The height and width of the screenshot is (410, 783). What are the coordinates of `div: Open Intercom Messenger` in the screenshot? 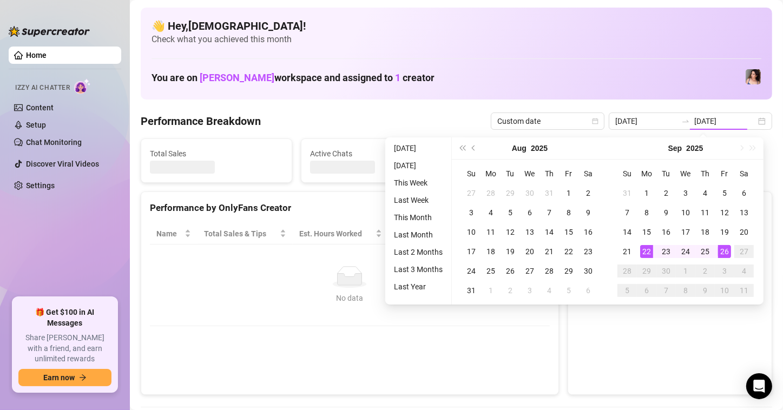 It's located at (759, 386).